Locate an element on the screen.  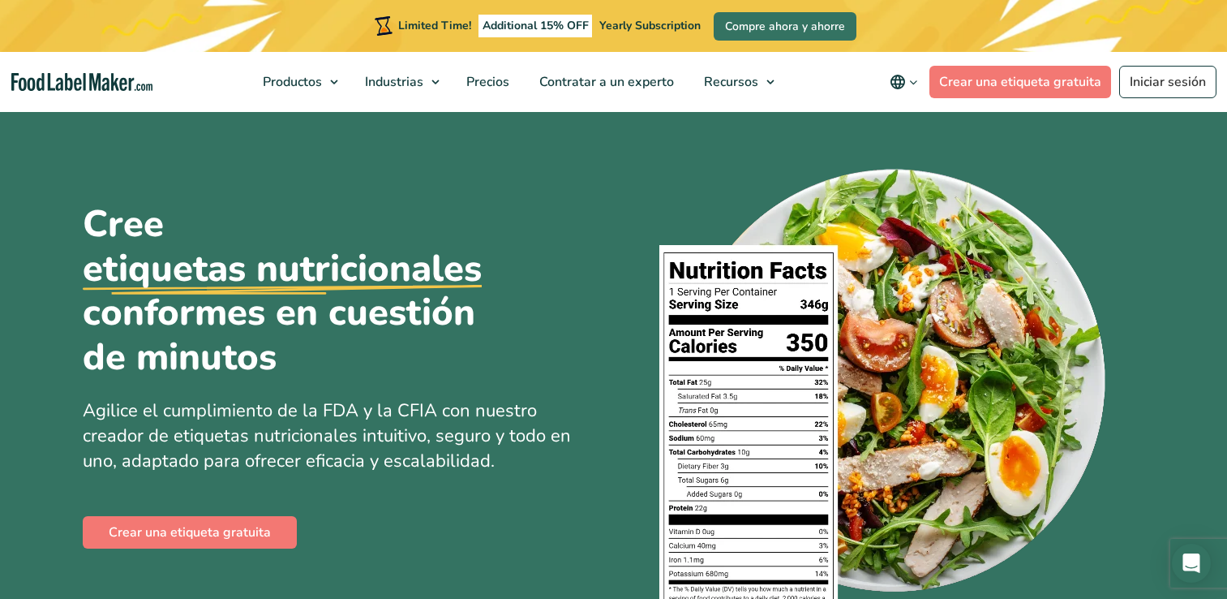
a: Contratar a un experto is located at coordinates (605, 82).